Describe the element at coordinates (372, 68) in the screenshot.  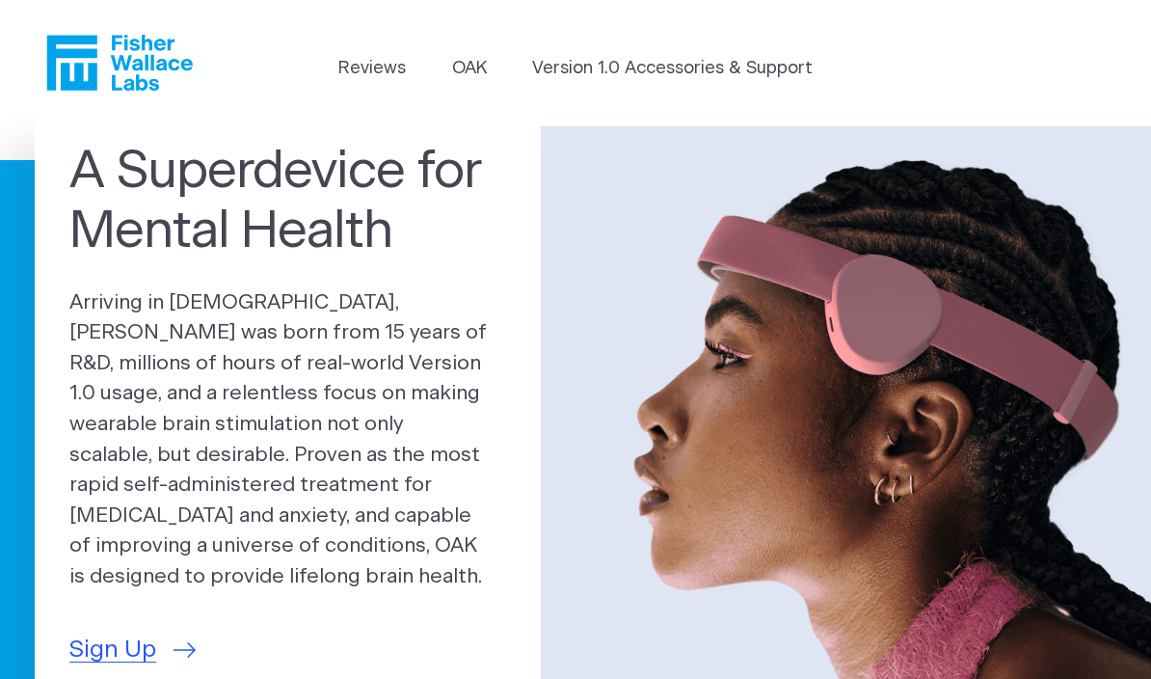
I see `a: Reviews` at that location.